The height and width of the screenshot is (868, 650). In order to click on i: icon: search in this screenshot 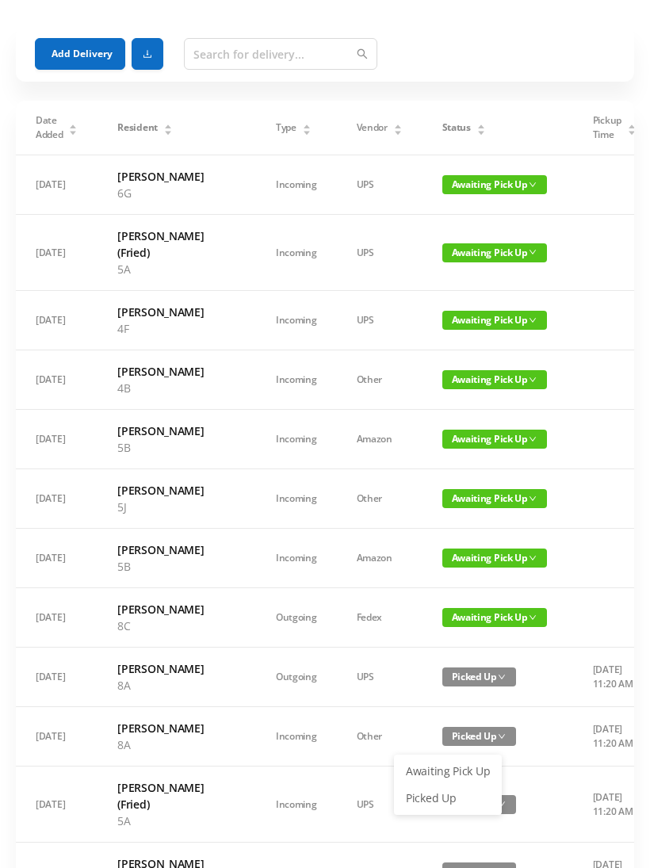, I will do `click(362, 54)`.